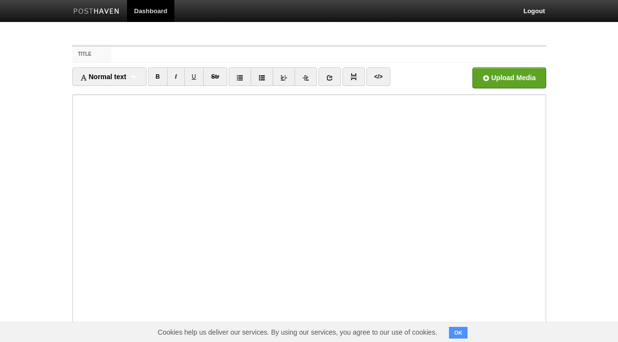  I want to click on del: Str, so click(215, 77).